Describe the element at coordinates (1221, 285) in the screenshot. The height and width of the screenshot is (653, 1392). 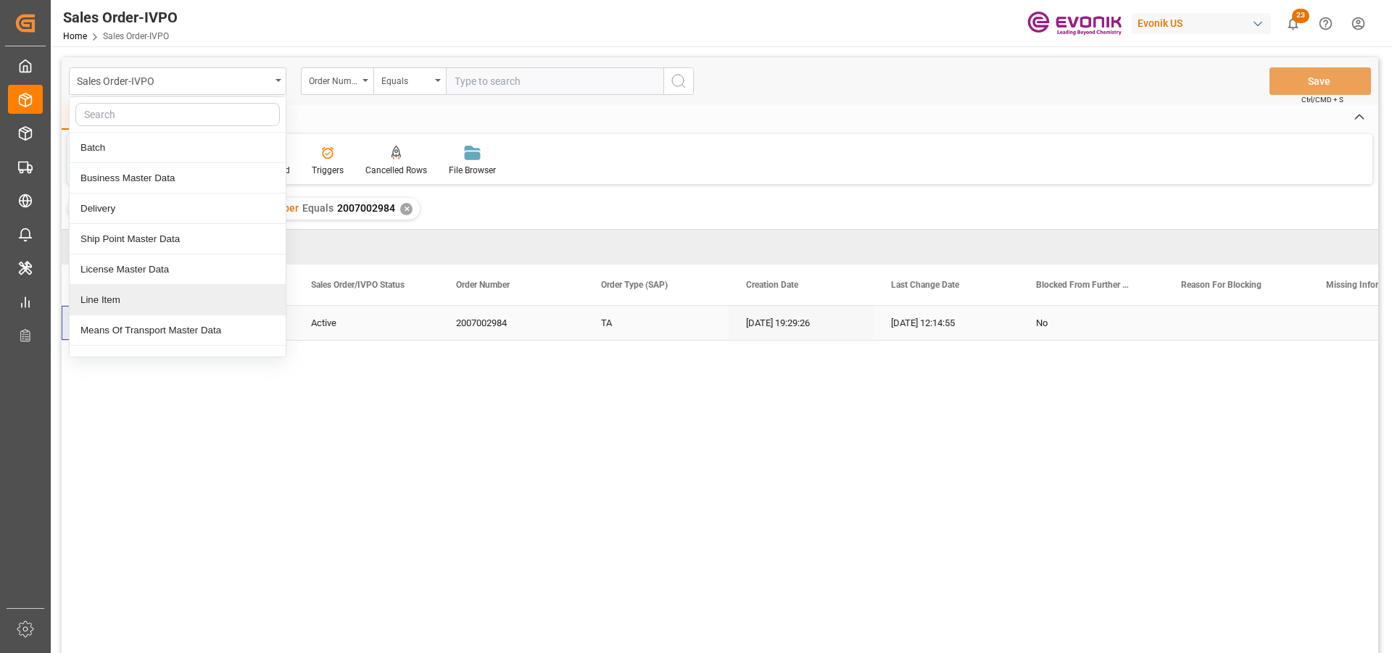
I see `span: Reason For Blocking` at that location.